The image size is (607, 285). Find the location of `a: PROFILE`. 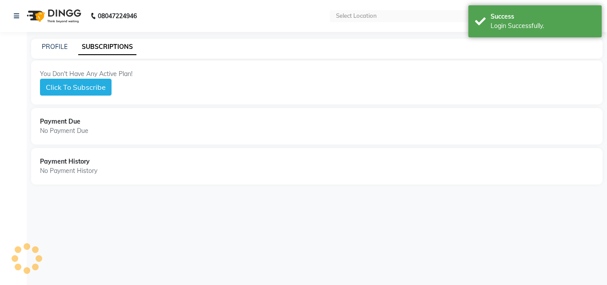

a: PROFILE is located at coordinates (55, 47).